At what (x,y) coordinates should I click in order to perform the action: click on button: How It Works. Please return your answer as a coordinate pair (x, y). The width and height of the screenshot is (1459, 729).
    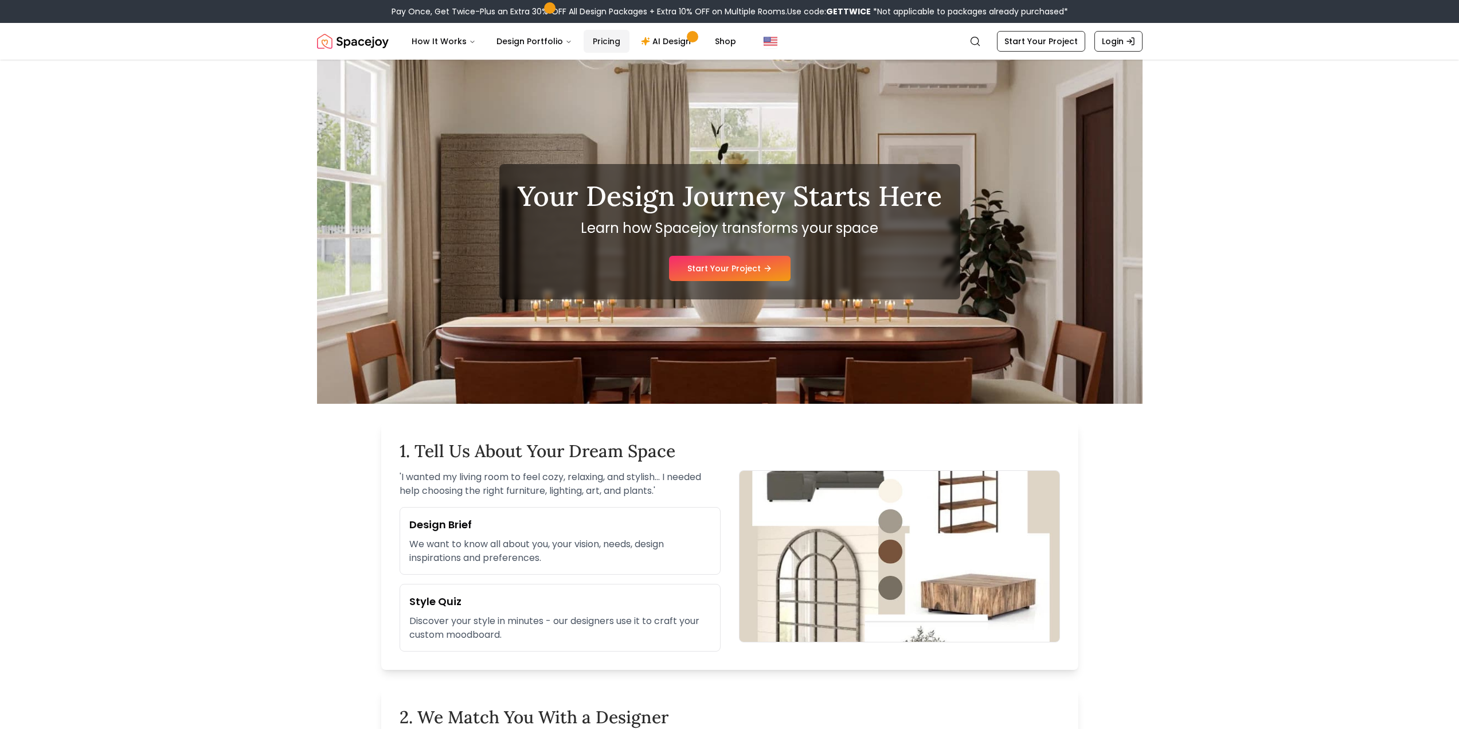
    Looking at the image, I should click on (444, 41).